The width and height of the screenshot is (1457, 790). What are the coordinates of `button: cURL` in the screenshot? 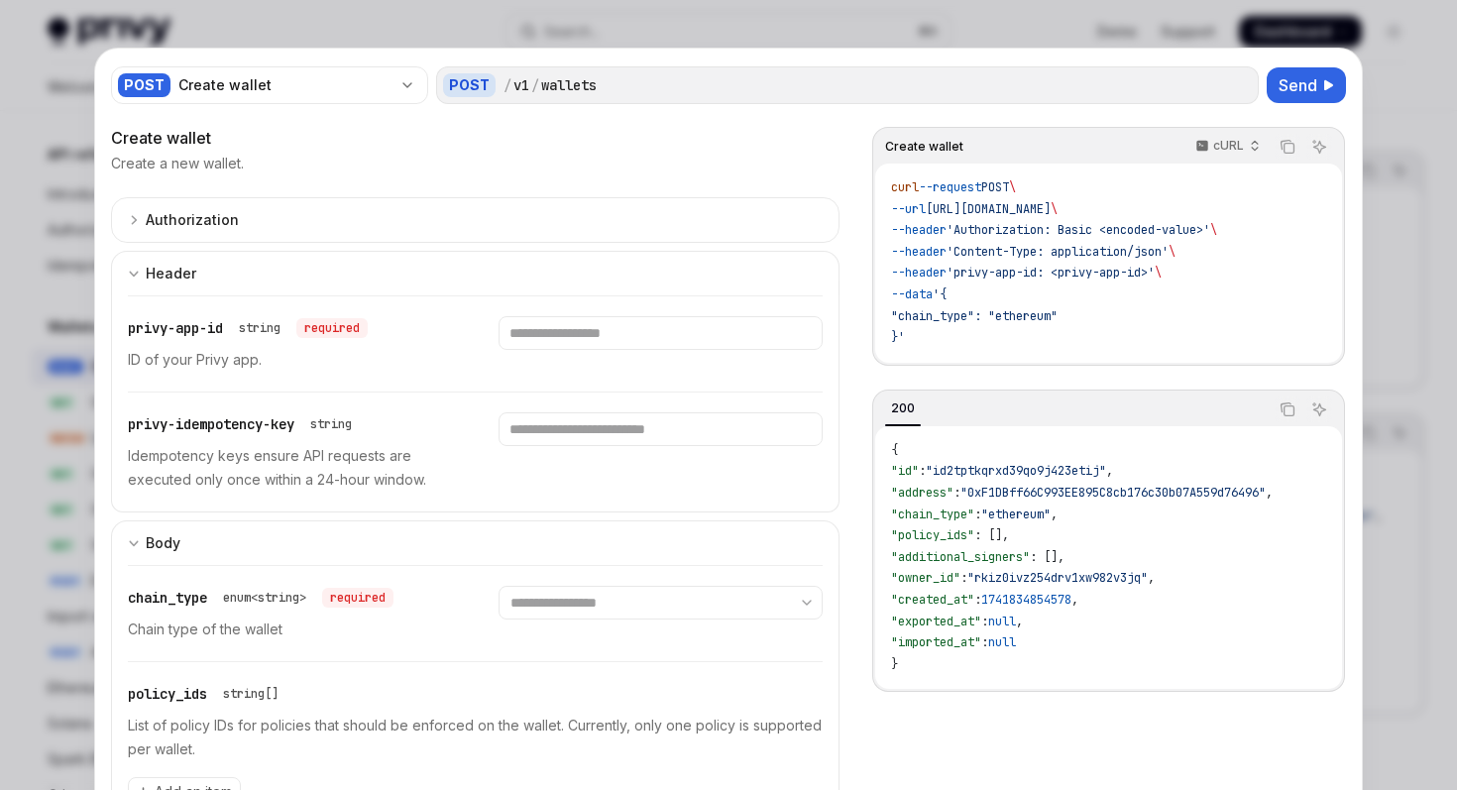 It's located at (1226, 147).